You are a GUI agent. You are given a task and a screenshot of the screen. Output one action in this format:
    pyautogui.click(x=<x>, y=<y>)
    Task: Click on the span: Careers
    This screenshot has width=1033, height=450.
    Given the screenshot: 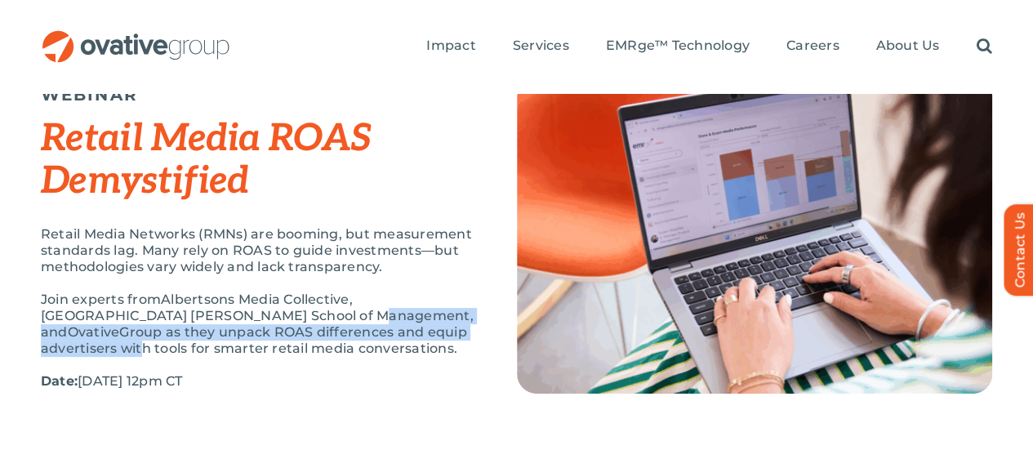 What is the action you would take?
    pyautogui.click(x=812, y=46)
    